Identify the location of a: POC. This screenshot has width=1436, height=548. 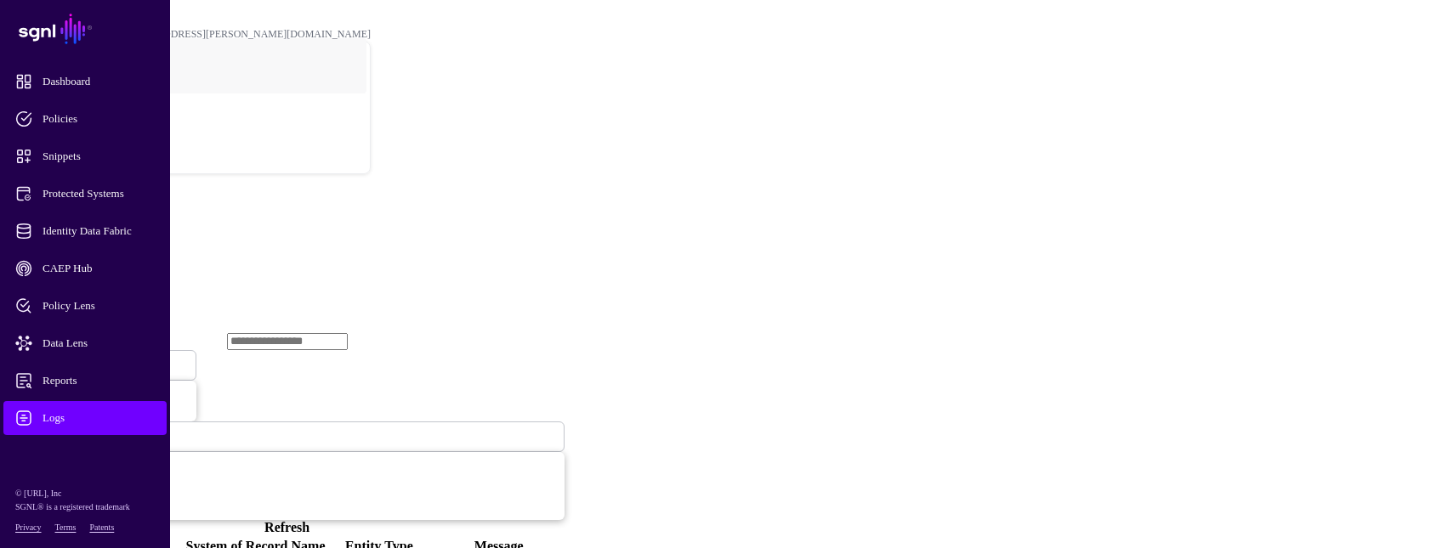
(202, 116).